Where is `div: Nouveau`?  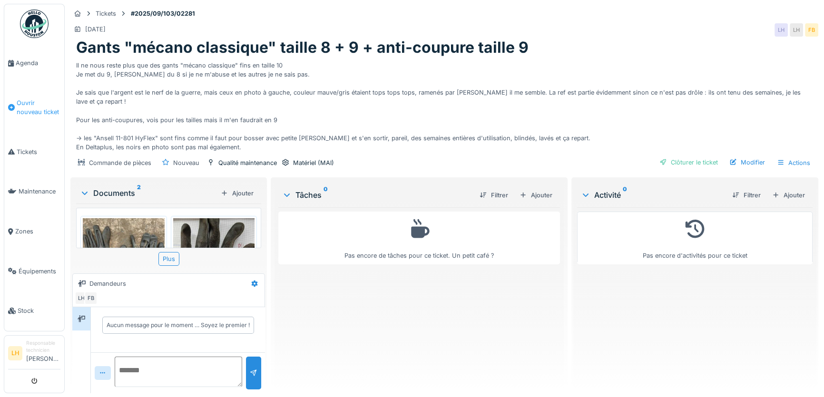 div: Nouveau is located at coordinates (186, 163).